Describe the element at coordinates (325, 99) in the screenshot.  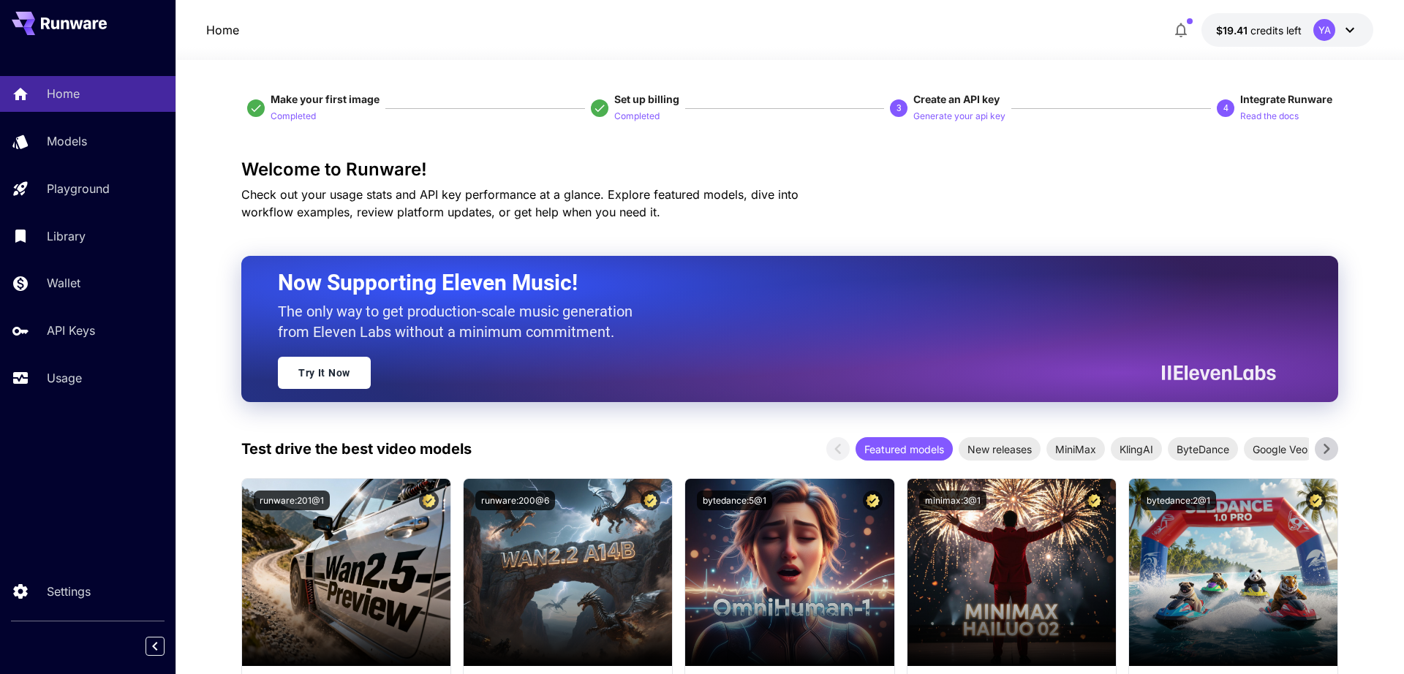
I see `span: Make your first image` at that location.